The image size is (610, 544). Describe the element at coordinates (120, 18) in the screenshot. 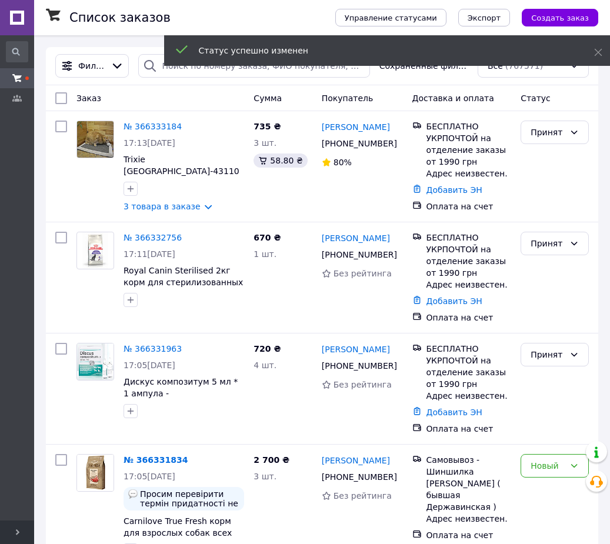

I see `h1: Список заказов` at that location.